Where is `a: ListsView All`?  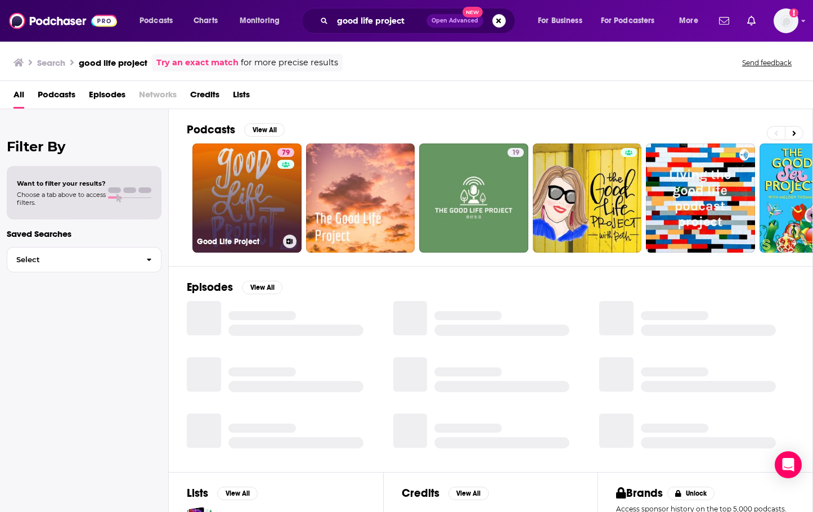
a: ListsView All is located at coordinates (222, 493).